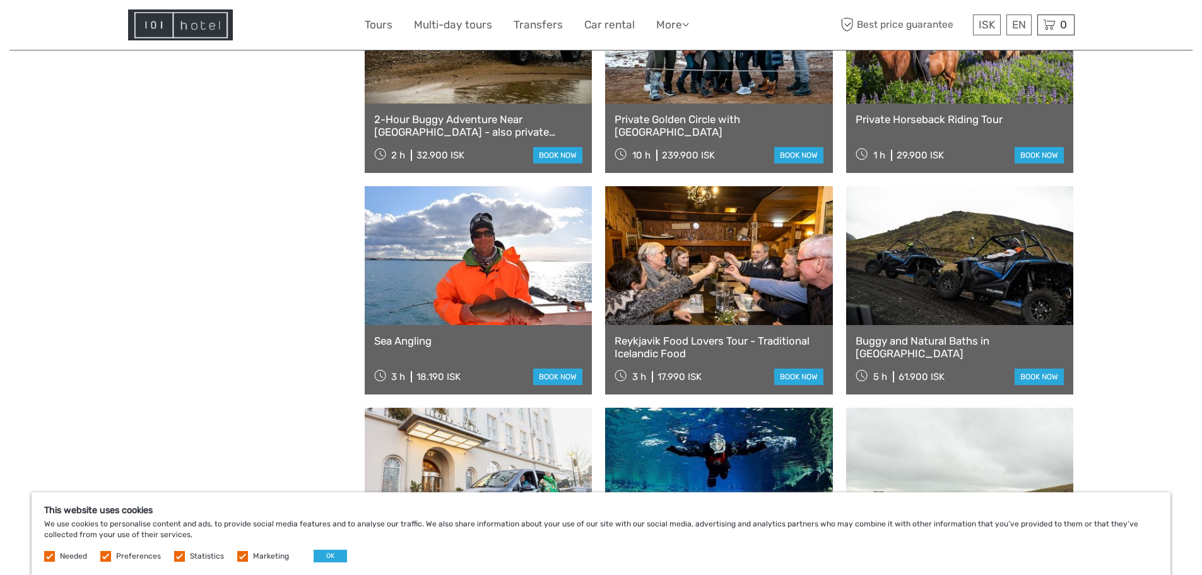  What do you see at coordinates (920, 155) in the screenshot?
I see `div: 29.900 ISK` at bounding box center [920, 155].